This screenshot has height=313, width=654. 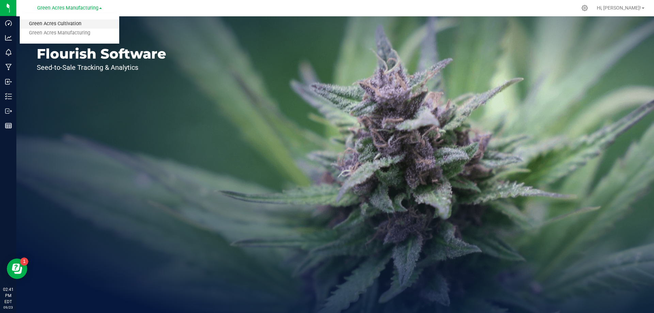 I want to click on span: 1, so click(x=4, y=4).